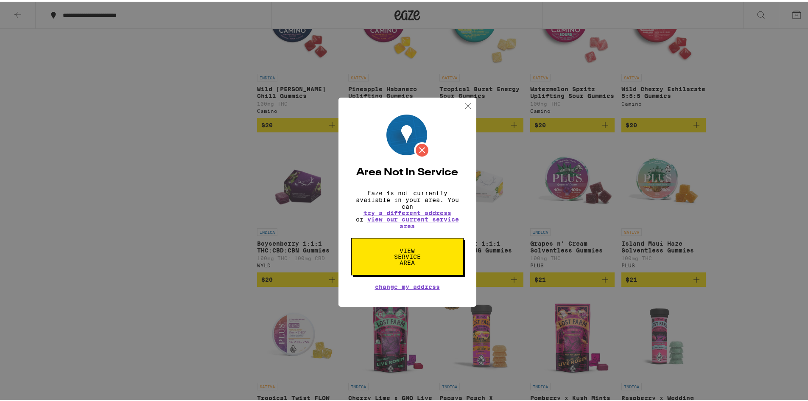 This screenshot has height=401, width=808. I want to click on a: View Service Area, so click(407, 249).